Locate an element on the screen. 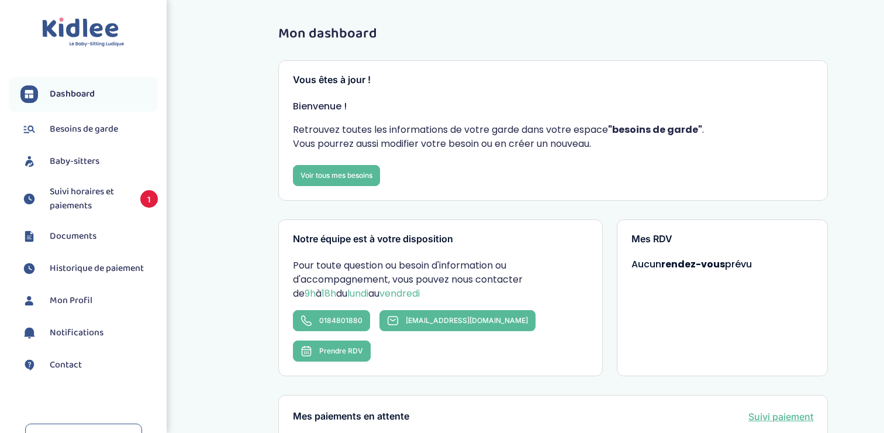 The image size is (884, 433). button: Prendre RDV is located at coordinates (332, 351).